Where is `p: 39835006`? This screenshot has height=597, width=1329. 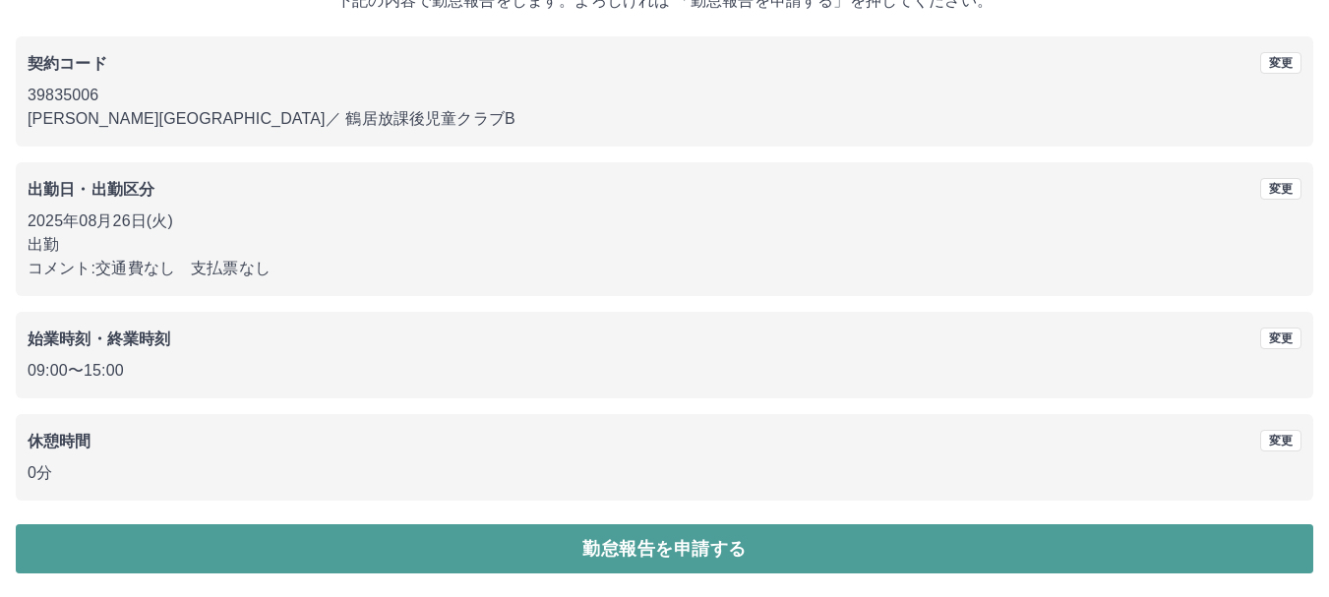 p: 39835006 is located at coordinates (664, 95).